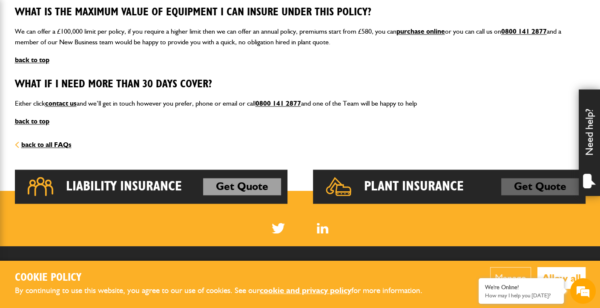 Image resolution: width=600 pixels, height=308 pixels. I want to click on a: purchase online, so click(421, 31).